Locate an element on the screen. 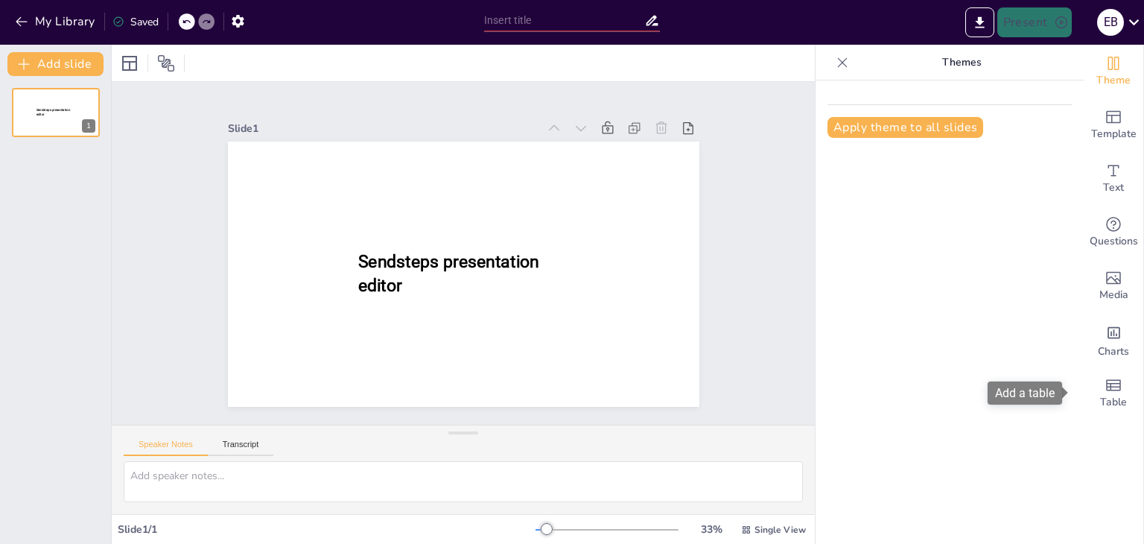 This screenshot has width=1144, height=544. div: 33 % is located at coordinates (711, 529).